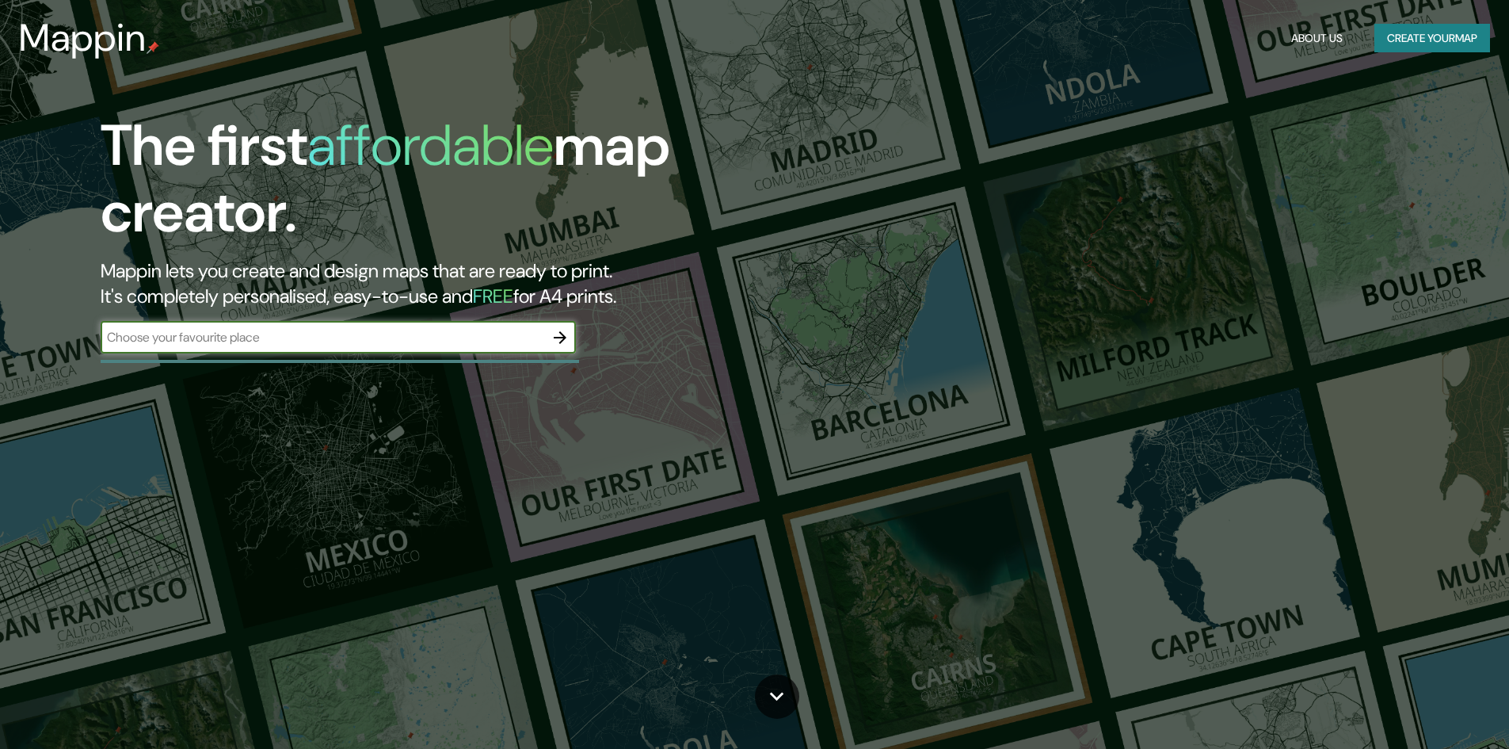 The width and height of the screenshot is (1509, 749). Describe the element at coordinates (1316, 38) in the screenshot. I see `button: About Us` at that location.